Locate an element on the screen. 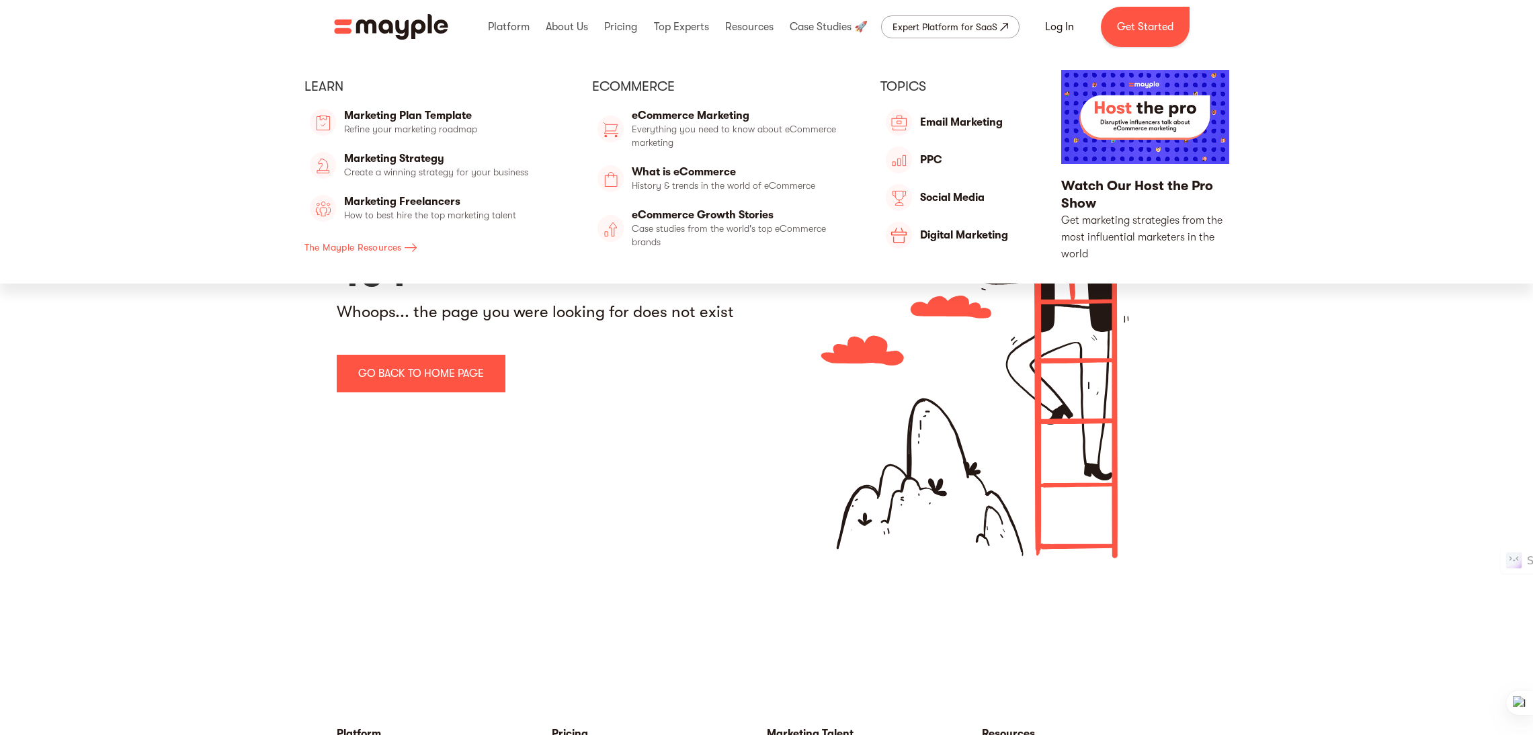  img: Mayple Youtube Channel is located at coordinates (1145, 117).